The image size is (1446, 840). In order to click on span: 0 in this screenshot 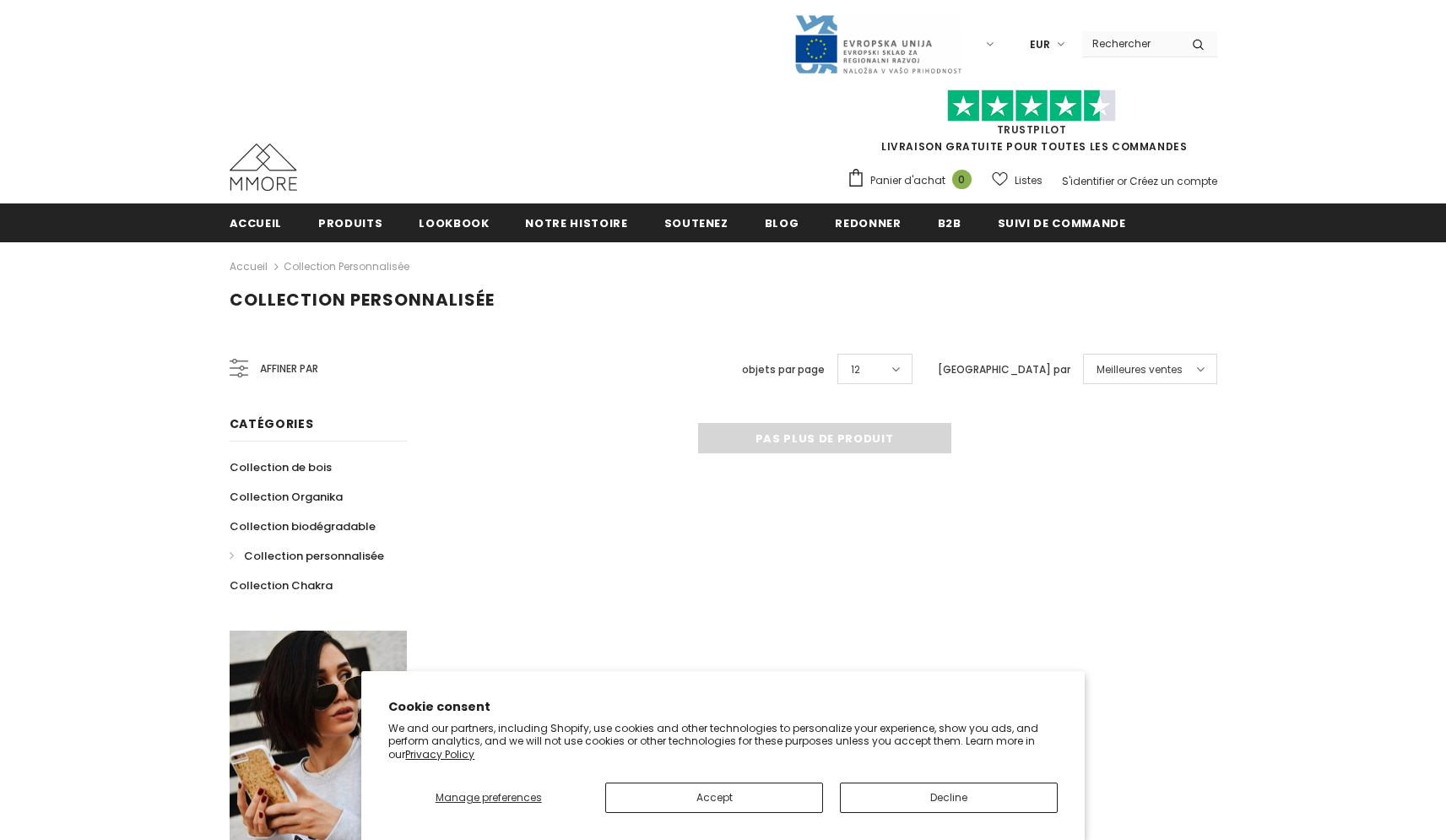, I will do `click(961, 179)`.